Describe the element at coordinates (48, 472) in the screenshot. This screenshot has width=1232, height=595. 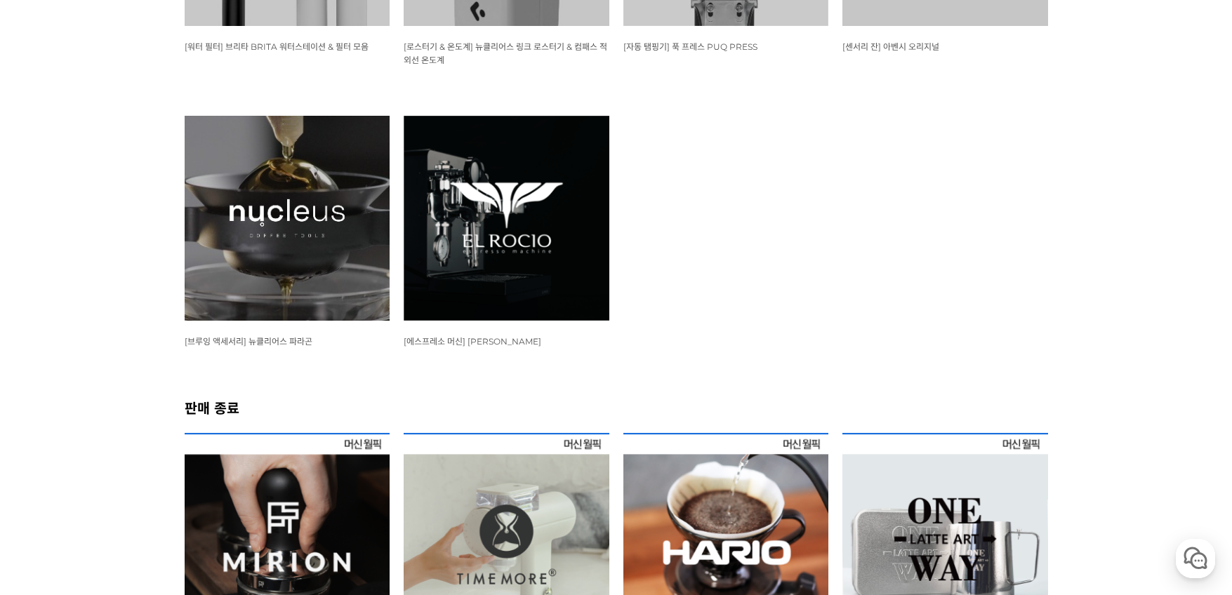
I see `span: 홈` at that location.